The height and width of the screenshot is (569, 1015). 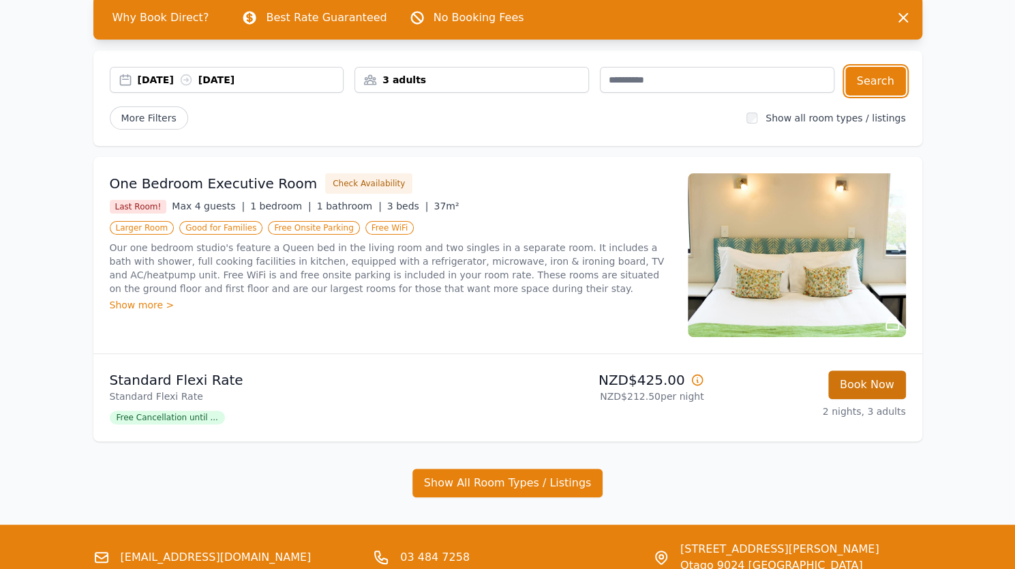 I want to click on span: 1 bedroom |, so click(x=281, y=206).